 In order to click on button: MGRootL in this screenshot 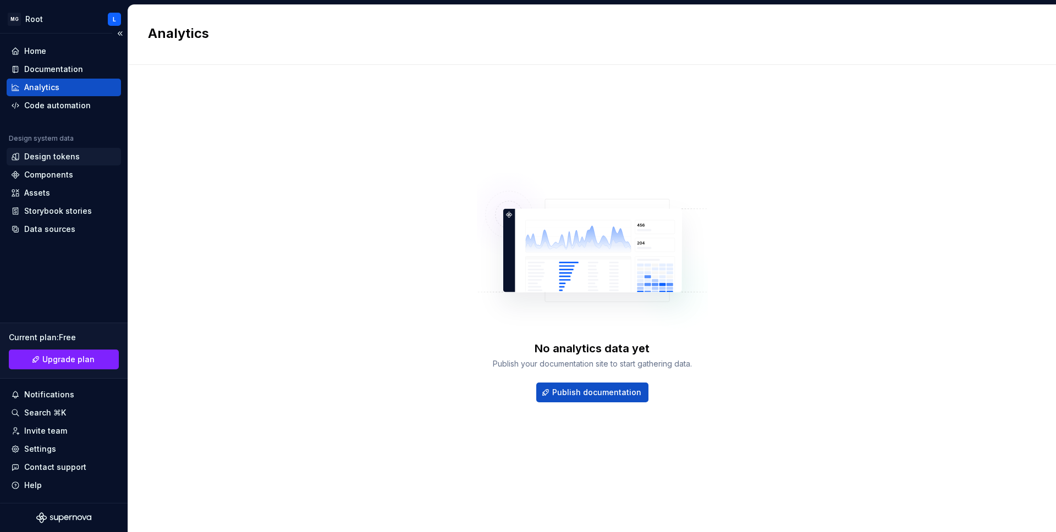, I will do `click(64, 19)`.